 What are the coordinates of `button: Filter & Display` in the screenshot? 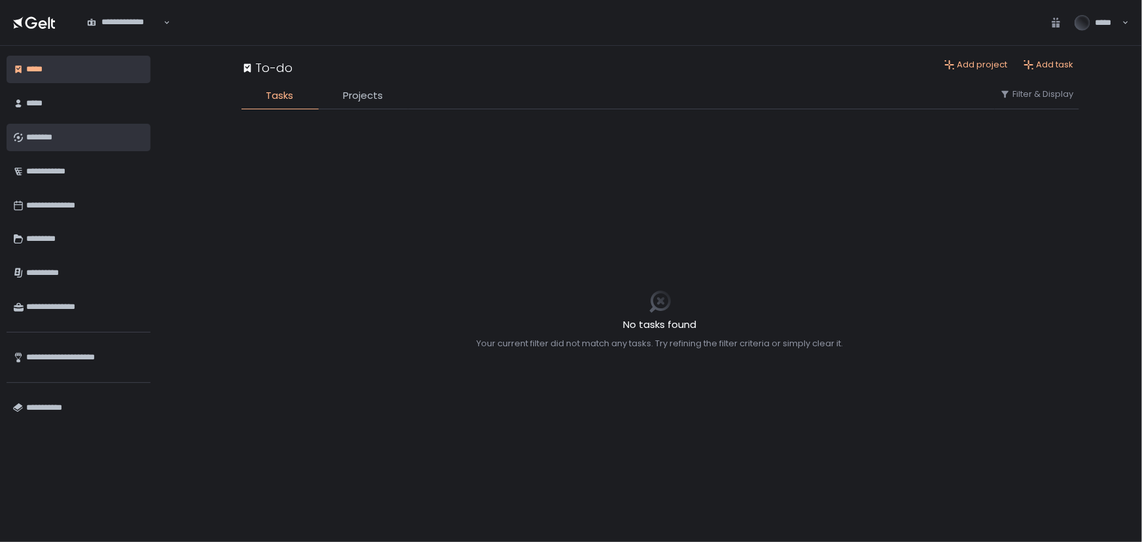 It's located at (1036, 94).